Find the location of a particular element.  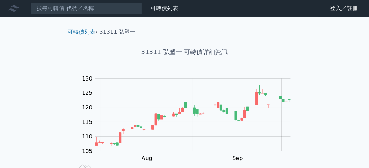

a: 登入／註冊 is located at coordinates (343, 8).